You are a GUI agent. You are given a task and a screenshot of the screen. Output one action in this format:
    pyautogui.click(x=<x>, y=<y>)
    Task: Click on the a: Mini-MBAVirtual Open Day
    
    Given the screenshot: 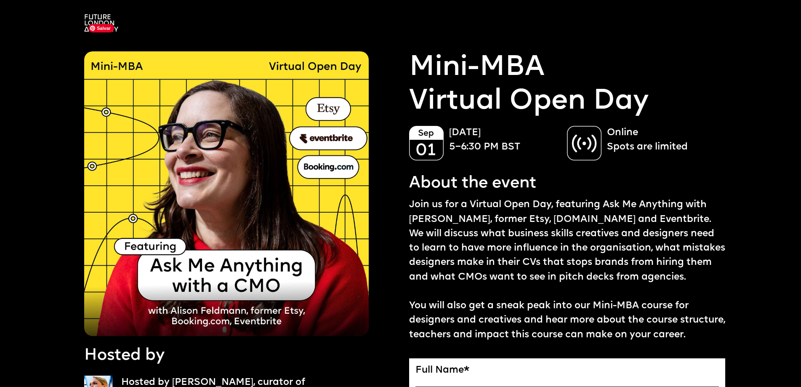 What is the action you would take?
    pyautogui.click(x=529, y=85)
    